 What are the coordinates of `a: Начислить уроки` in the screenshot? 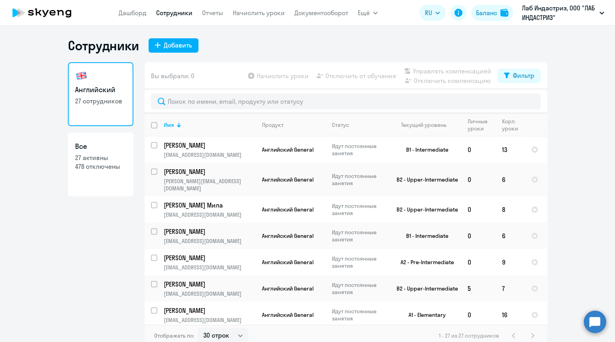 It's located at (259, 13).